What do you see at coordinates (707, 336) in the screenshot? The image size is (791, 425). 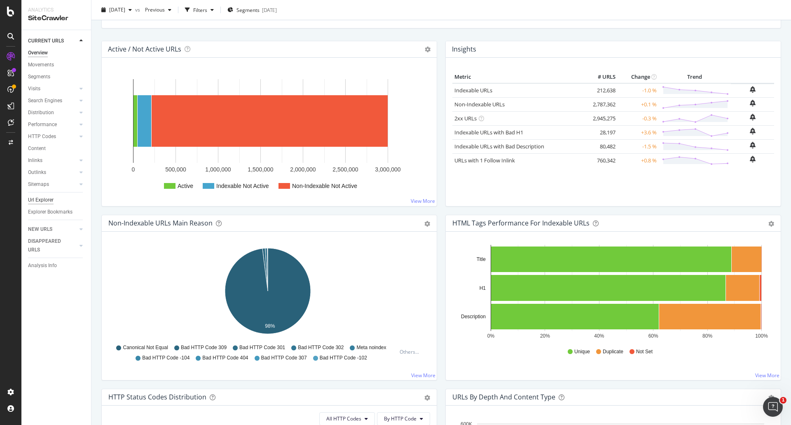 I see `text: 80%` at bounding box center [707, 336].